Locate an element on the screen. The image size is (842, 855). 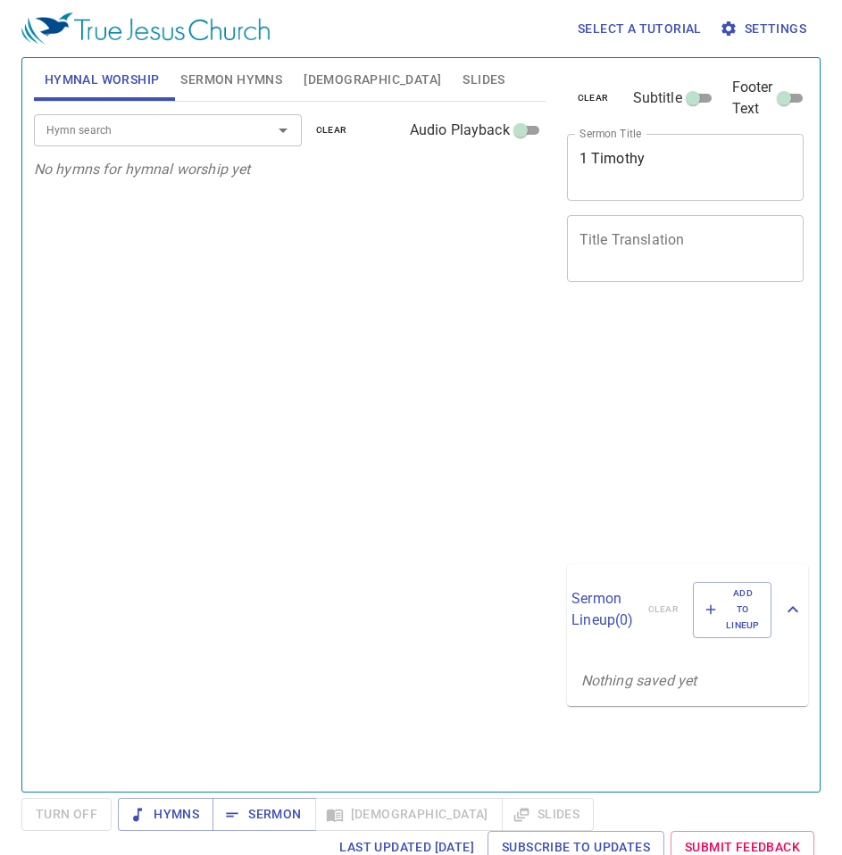
span: Footer Text is located at coordinates (752, 98).